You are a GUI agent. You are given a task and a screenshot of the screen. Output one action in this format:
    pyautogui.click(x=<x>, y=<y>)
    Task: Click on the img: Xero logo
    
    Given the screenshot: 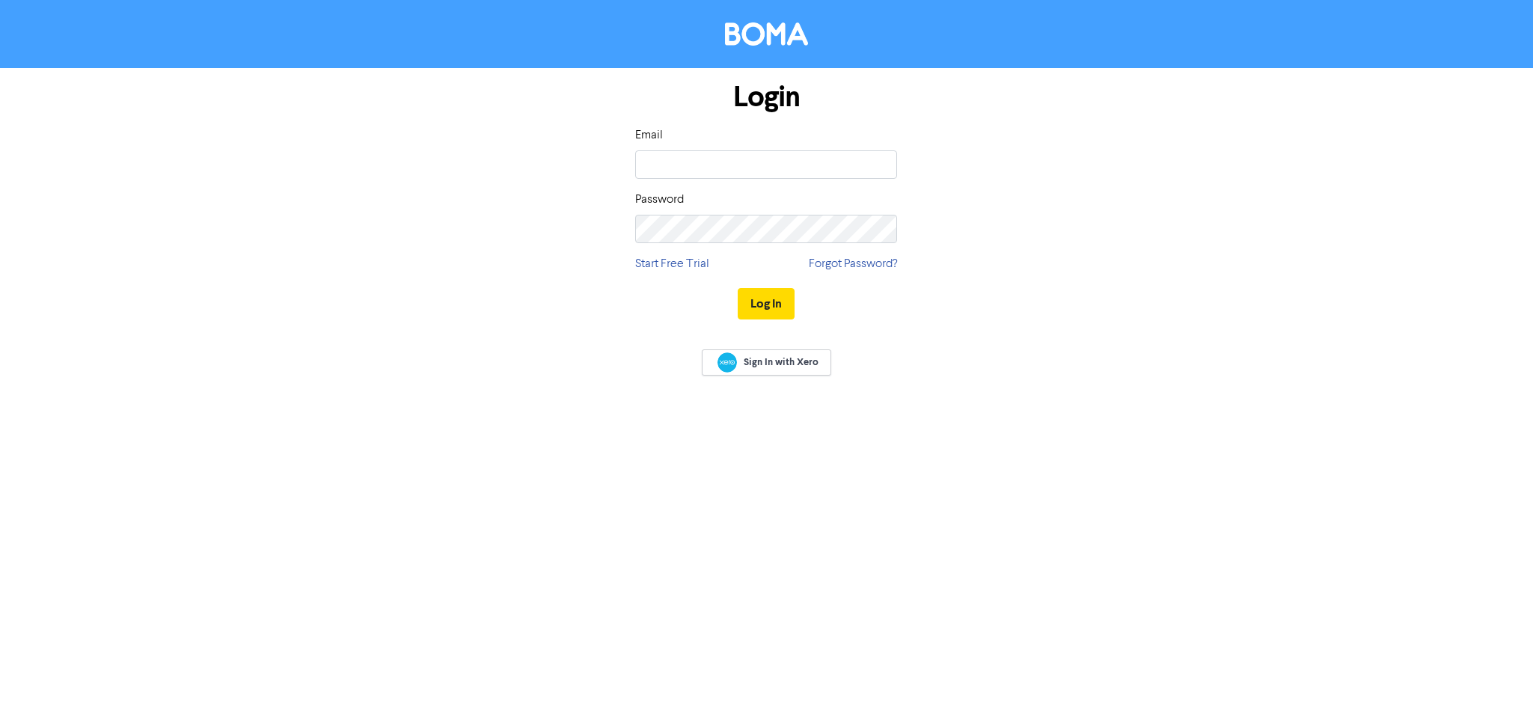 What is the action you would take?
    pyautogui.click(x=727, y=362)
    